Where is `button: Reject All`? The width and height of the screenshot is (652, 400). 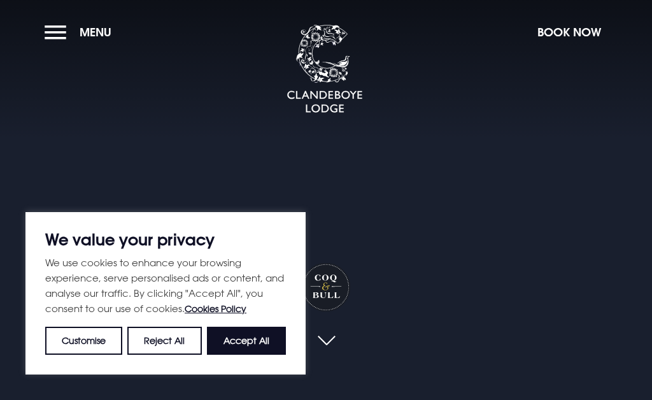
button: Reject All is located at coordinates (164, 341).